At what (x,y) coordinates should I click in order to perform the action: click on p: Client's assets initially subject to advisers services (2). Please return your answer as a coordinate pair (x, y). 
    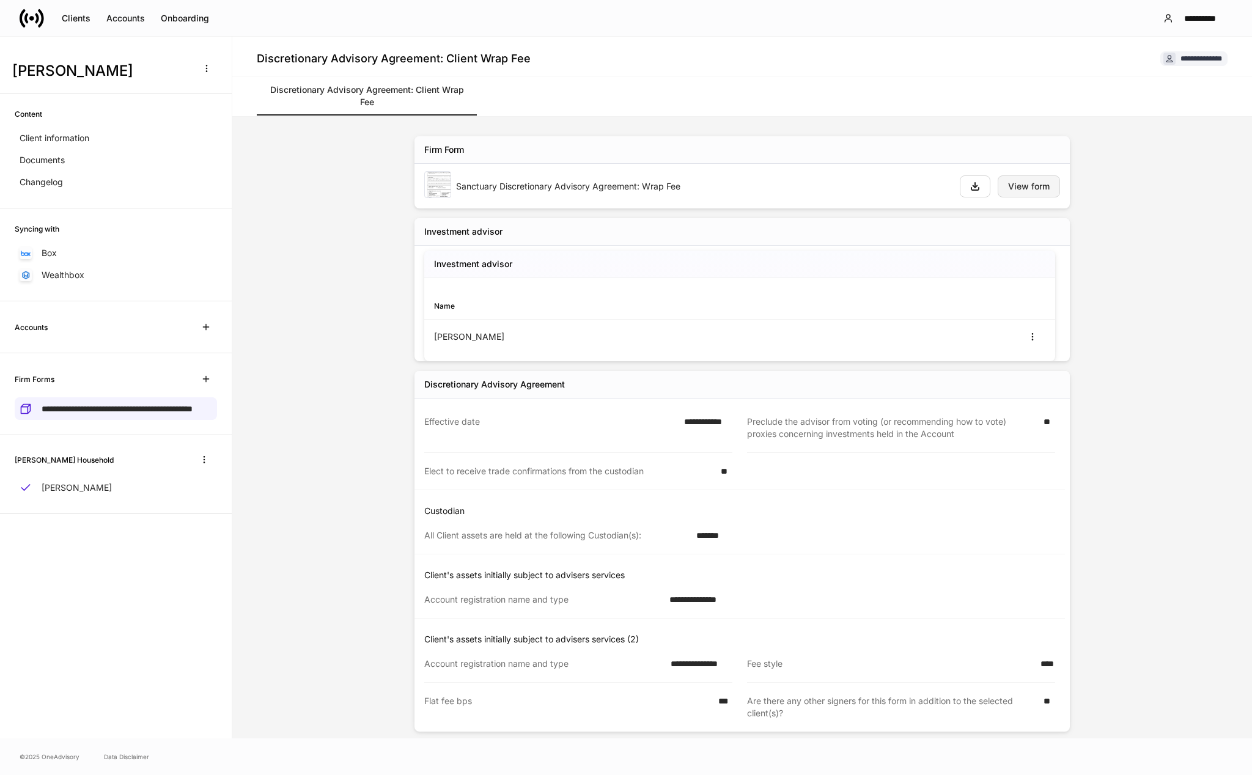
    Looking at the image, I should click on (745, 639).